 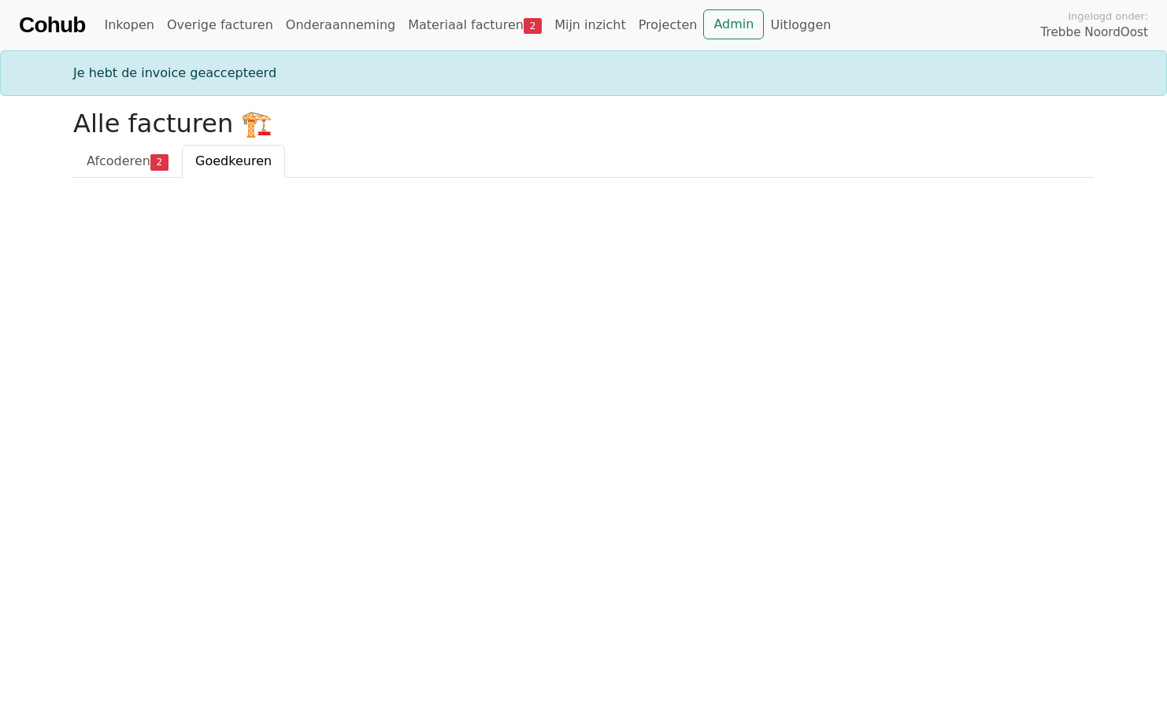 What do you see at coordinates (128, 25) in the screenshot?
I see `a: Inkopen` at bounding box center [128, 25].